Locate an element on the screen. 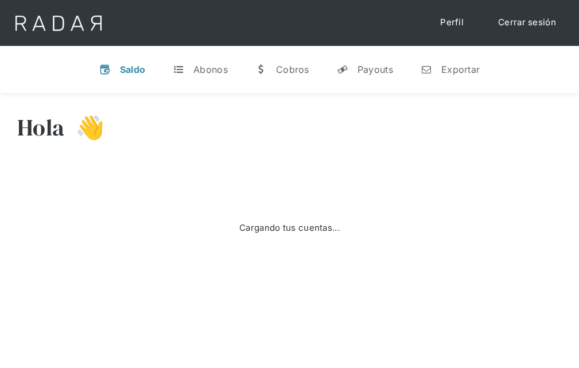 The image size is (579, 368). h3: Hola is located at coordinates (41, 127).